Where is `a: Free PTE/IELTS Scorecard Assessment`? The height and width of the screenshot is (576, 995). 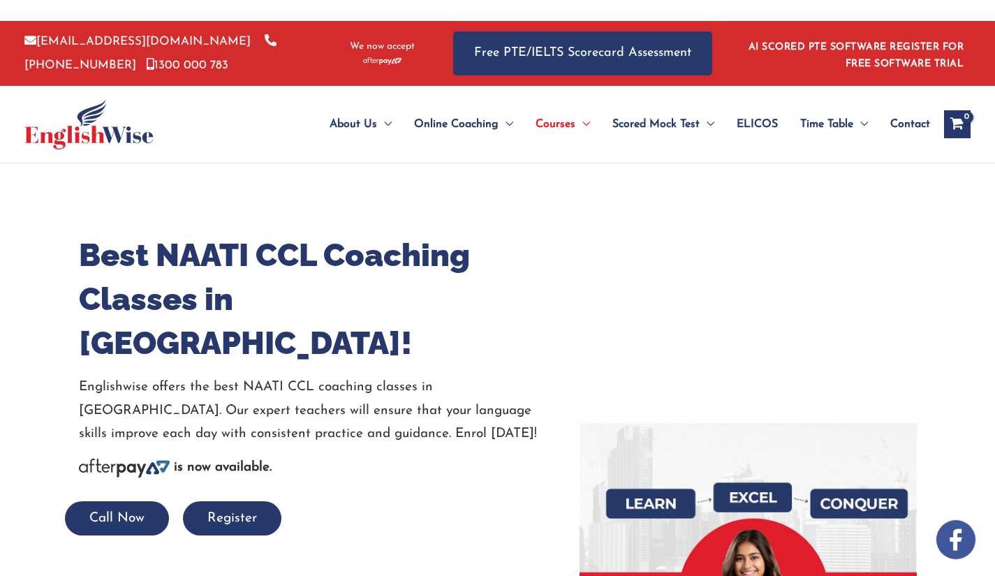 a: Free PTE/IELTS Scorecard Assessment is located at coordinates (582, 53).